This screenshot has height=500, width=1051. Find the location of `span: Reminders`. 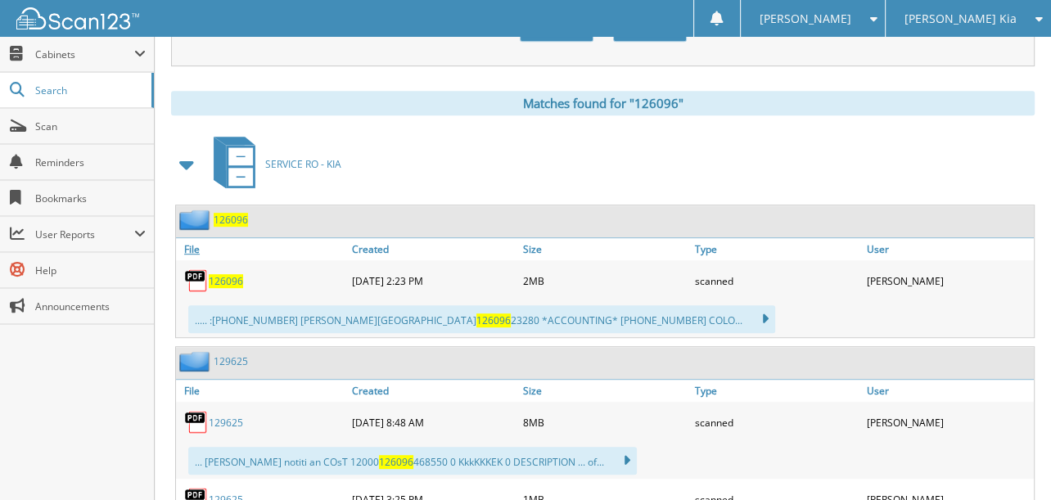

span: Reminders is located at coordinates (90, 162).